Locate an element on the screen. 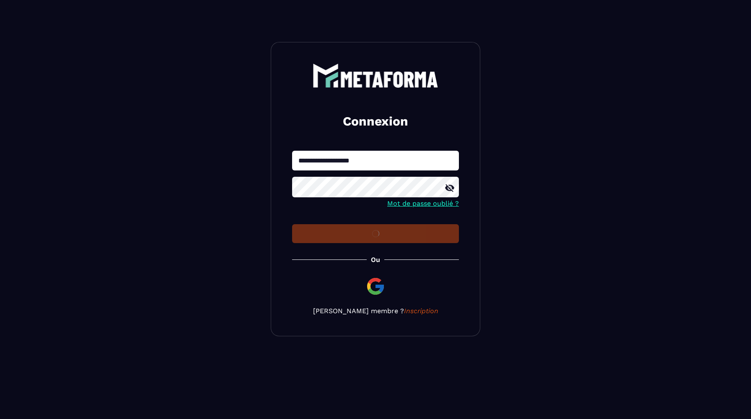 The image size is (751, 419). h2: Connexion is located at coordinates (376, 121).